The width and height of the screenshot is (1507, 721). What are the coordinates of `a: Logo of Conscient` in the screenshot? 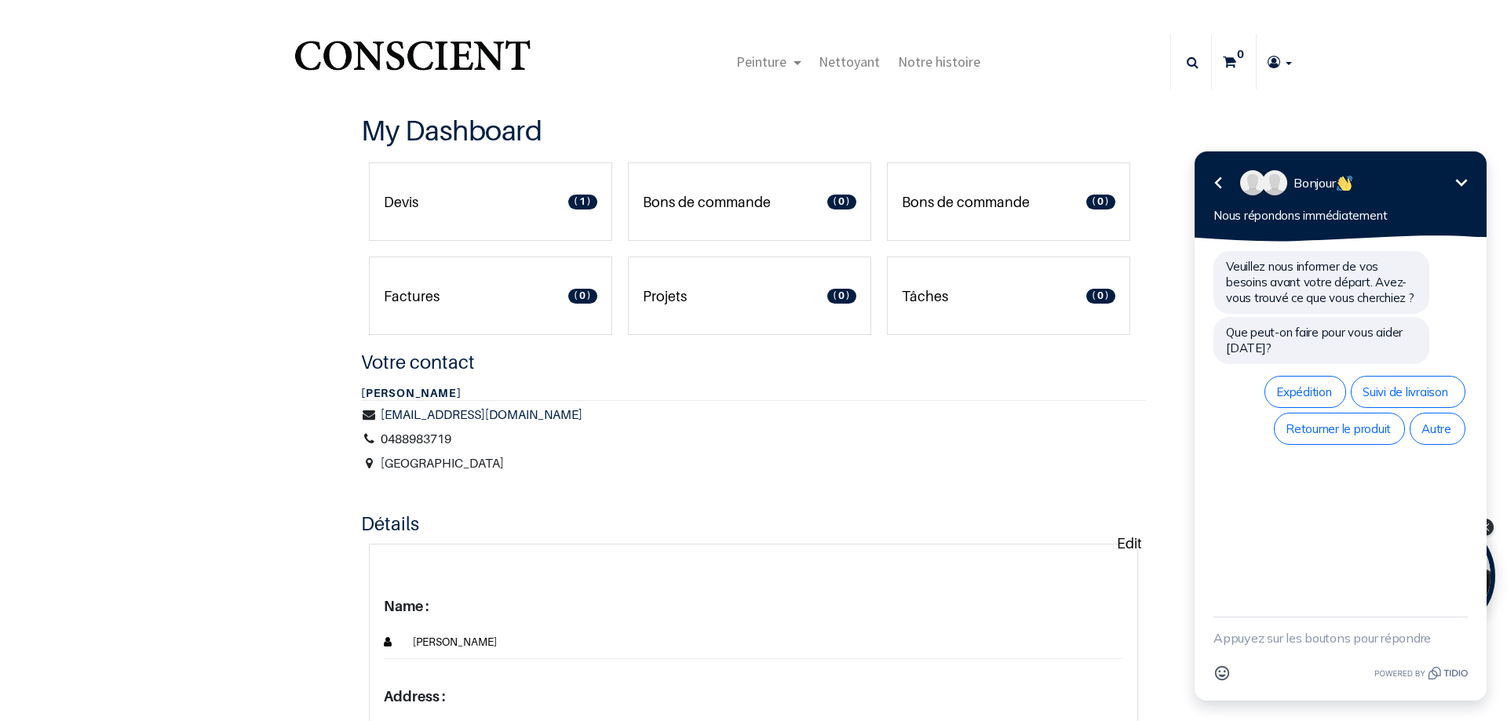 It's located at (412, 62).